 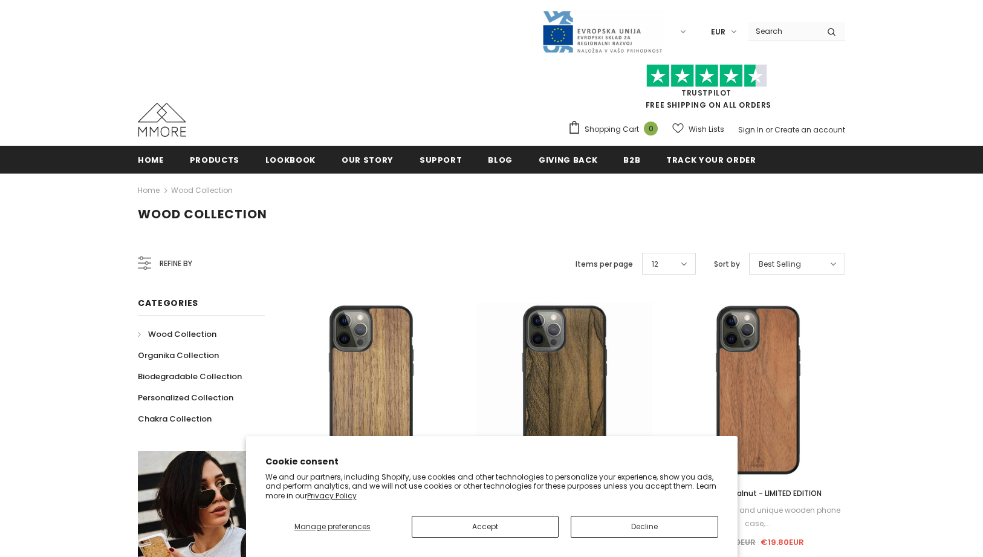 What do you see at coordinates (368, 160) in the screenshot?
I see `span: Our Story` at bounding box center [368, 160].